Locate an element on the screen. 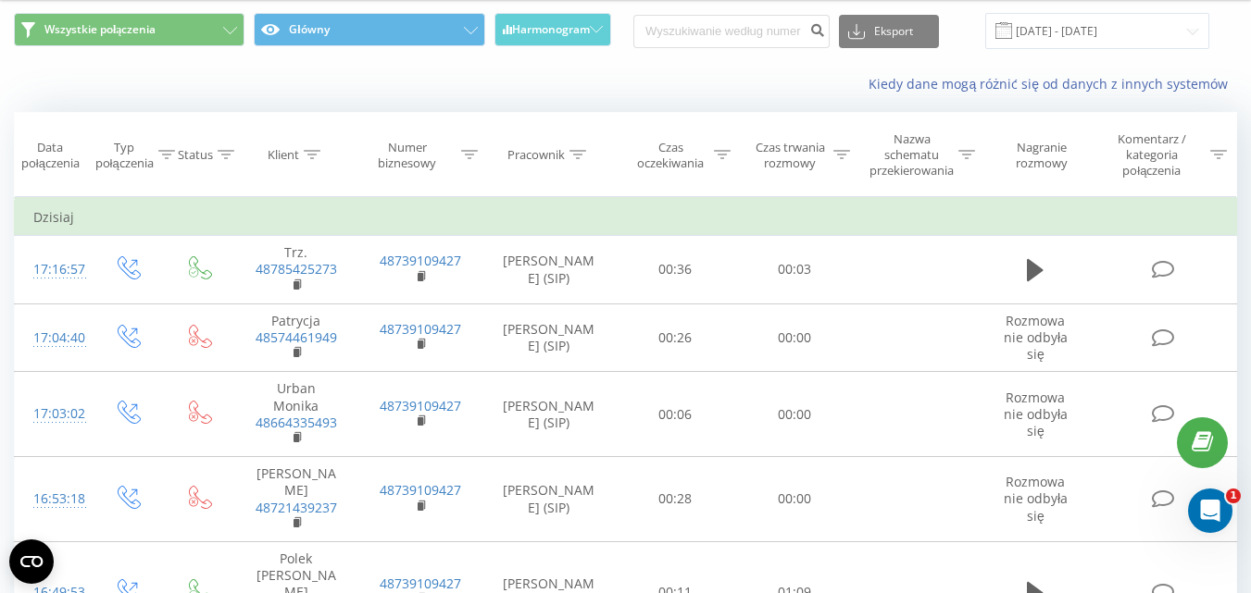 This screenshot has height=593, width=1251. span: 1 is located at coordinates (1233, 496).